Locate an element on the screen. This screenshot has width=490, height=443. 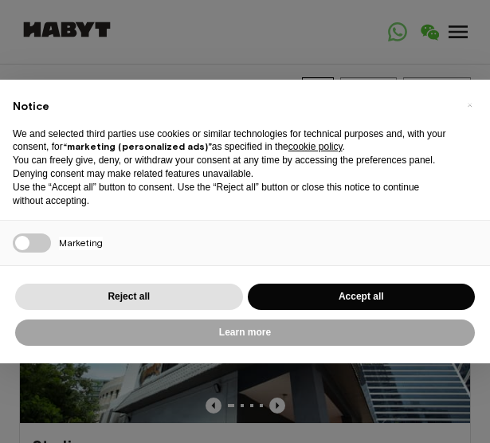
a: cookie policy is located at coordinates (315, 146).